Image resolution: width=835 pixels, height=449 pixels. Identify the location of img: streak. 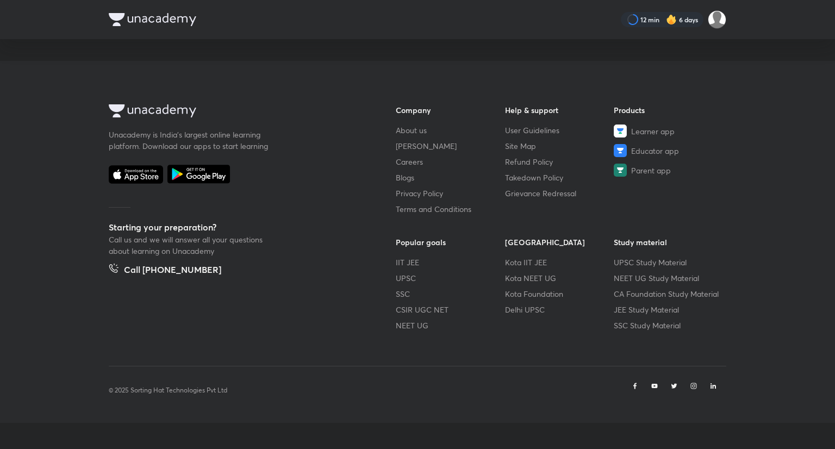
(671, 20).